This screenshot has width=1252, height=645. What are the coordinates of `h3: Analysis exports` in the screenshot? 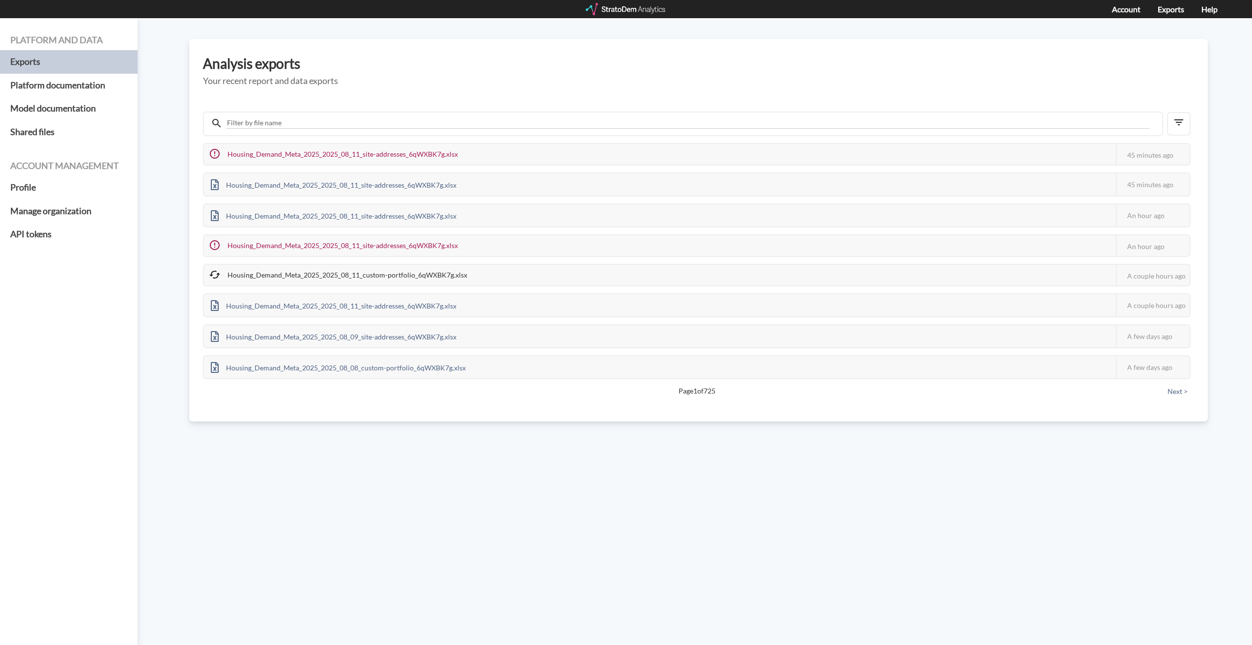 It's located at (698, 63).